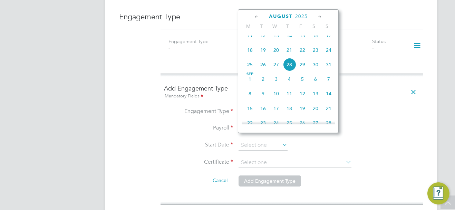  Describe the element at coordinates (439, 194) in the screenshot. I see `button: Engage Resource Center` at that location.